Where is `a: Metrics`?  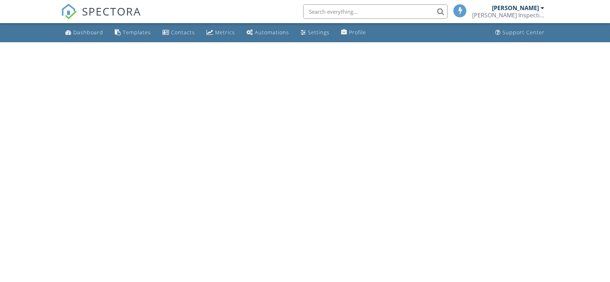 a: Metrics is located at coordinates (221, 33).